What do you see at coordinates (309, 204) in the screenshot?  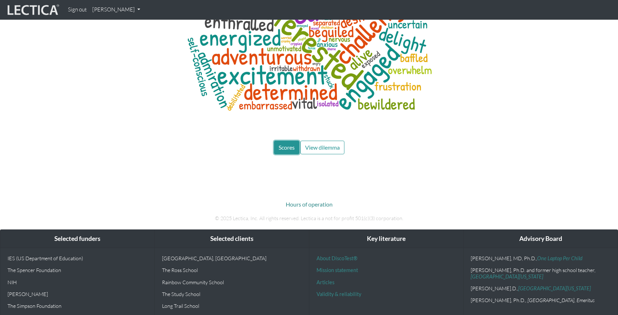 I see `a: Hours of operation` at bounding box center [309, 204].